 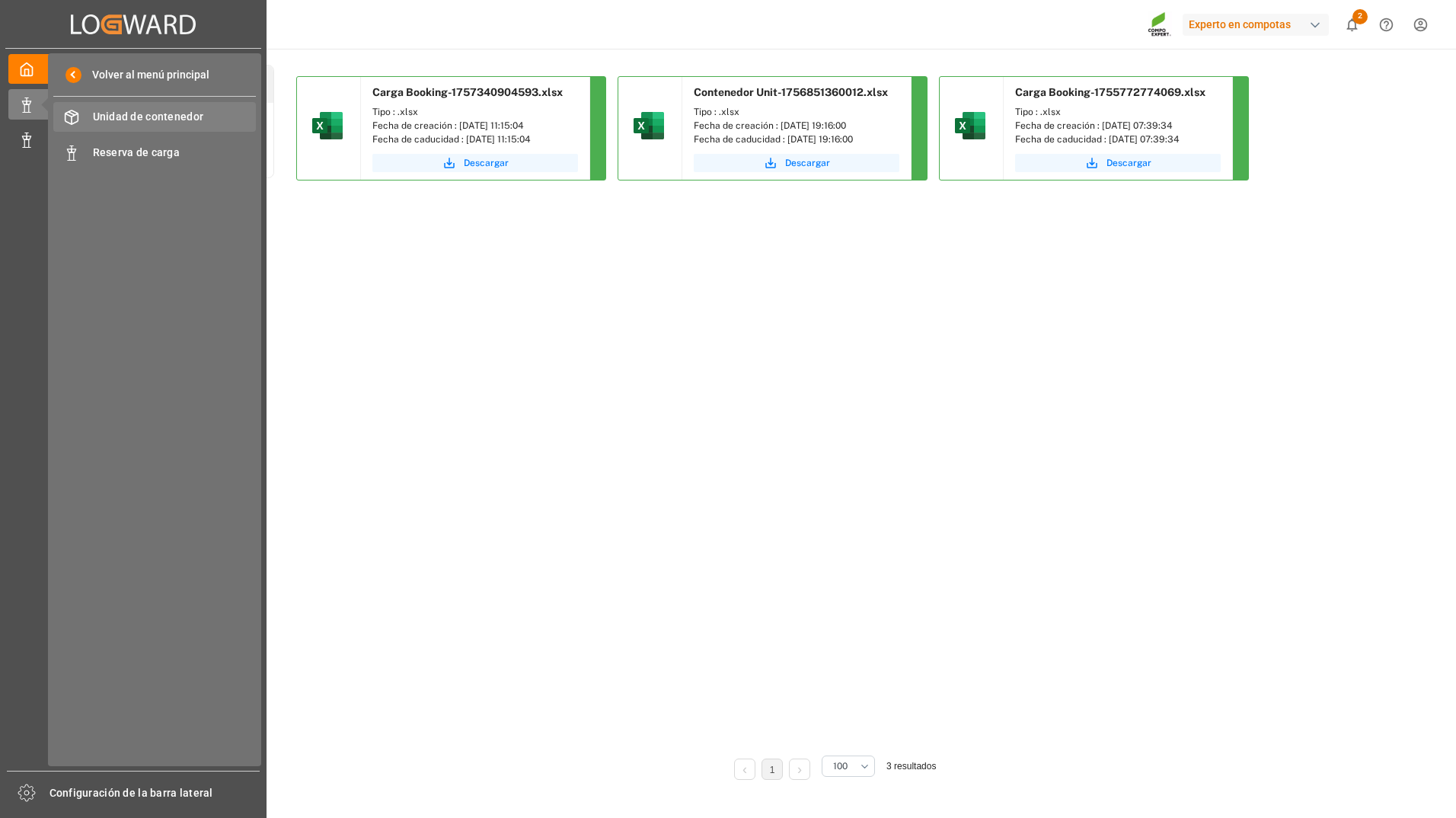 What do you see at coordinates (1240, 24) in the screenshot?
I see `font: Experto en compotas` at bounding box center [1240, 24].